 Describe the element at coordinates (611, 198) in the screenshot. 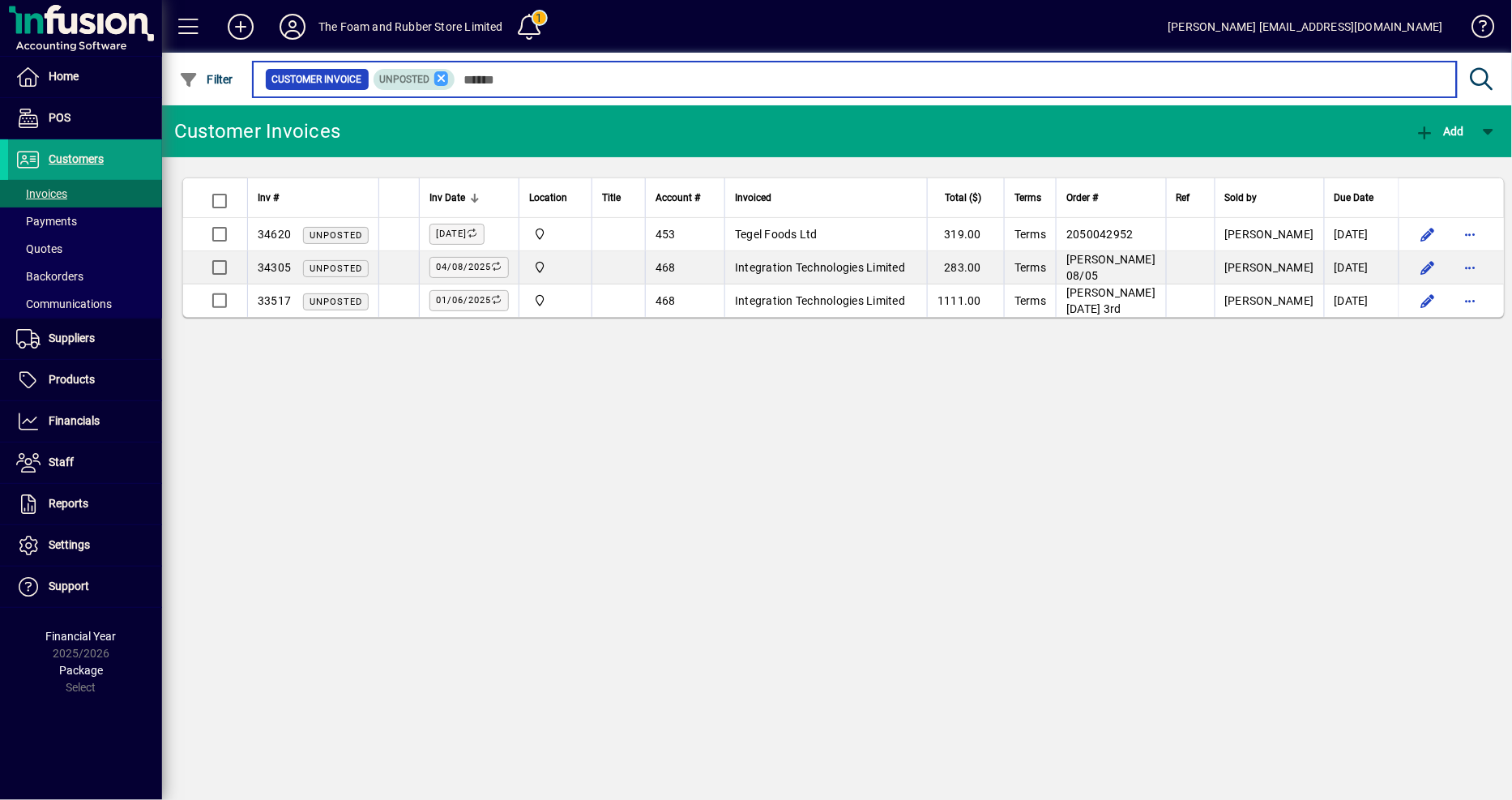

I see `span: Title` at that location.